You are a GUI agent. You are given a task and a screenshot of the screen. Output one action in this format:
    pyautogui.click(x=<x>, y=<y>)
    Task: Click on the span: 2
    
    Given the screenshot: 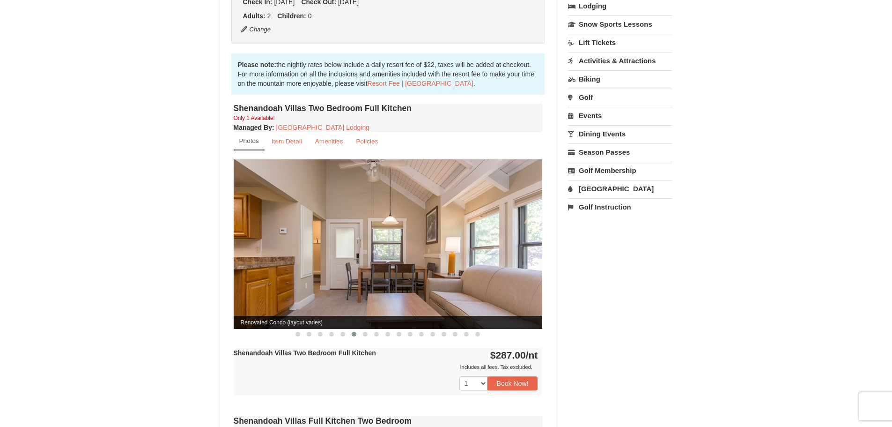 What is the action you would take?
    pyautogui.click(x=269, y=16)
    